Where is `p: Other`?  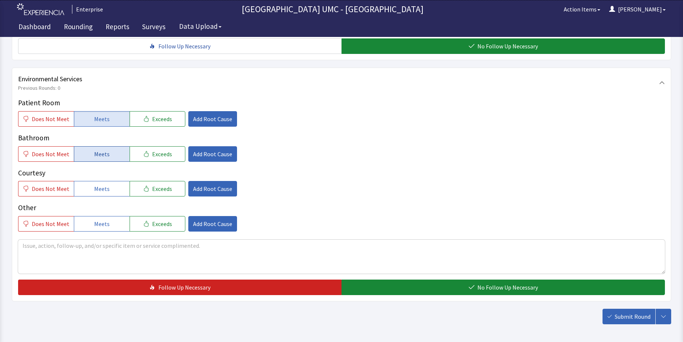
p: Other is located at coordinates (342, 208).